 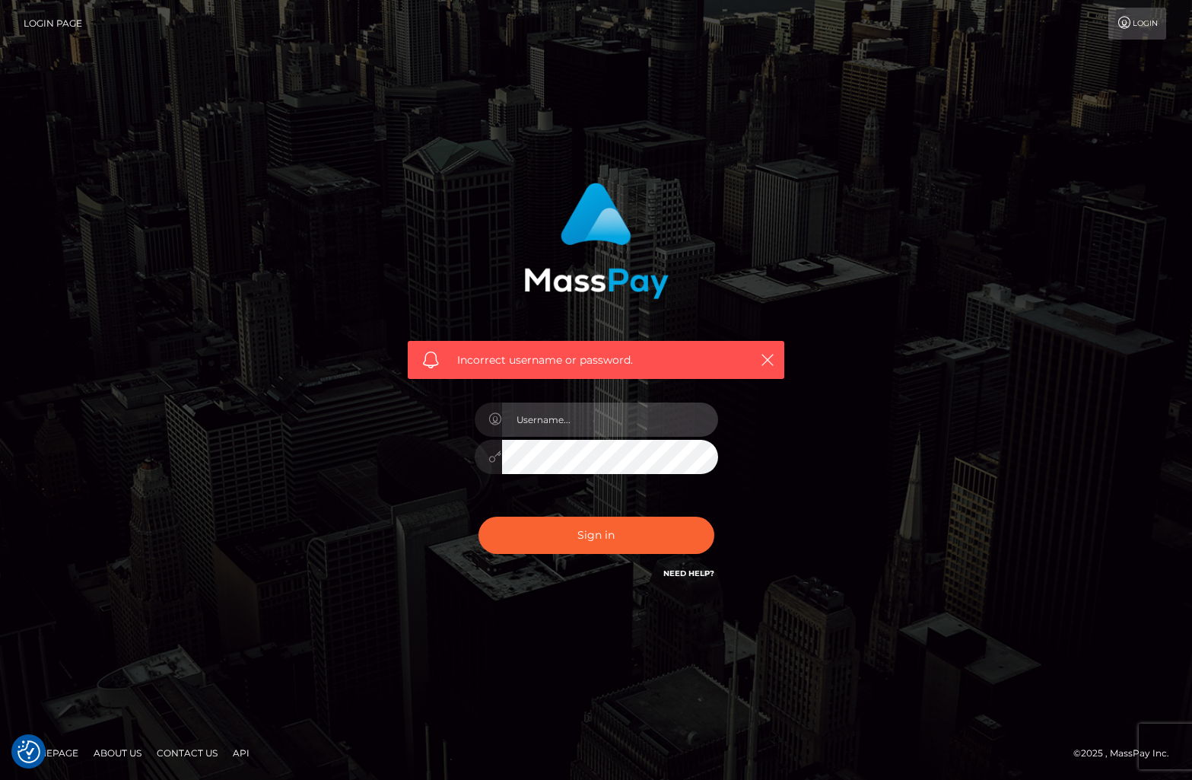 What do you see at coordinates (689, 573) in the screenshot?
I see `a: Need Help?` at bounding box center [689, 573].